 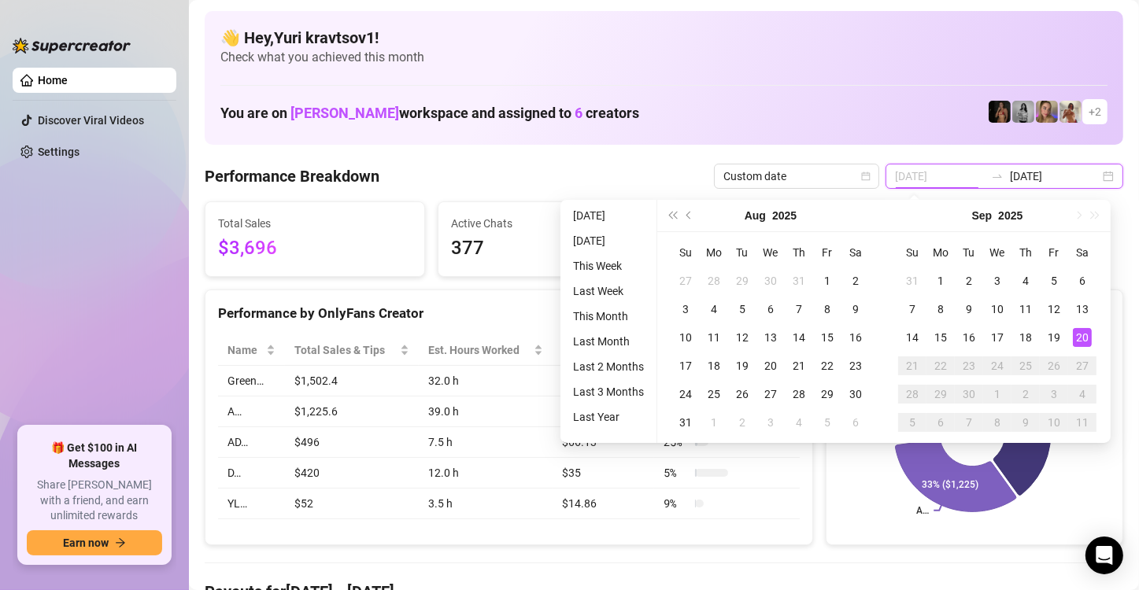 What do you see at coordinates (856, 366) in the screenshot?
I see `td: 2025-08-23` at bounding box center [856, 366].